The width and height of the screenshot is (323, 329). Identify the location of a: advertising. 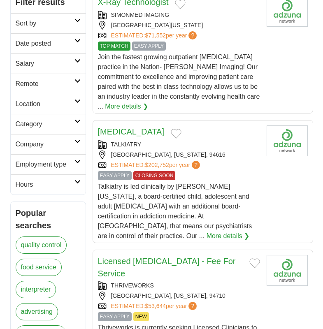
(37, 312).